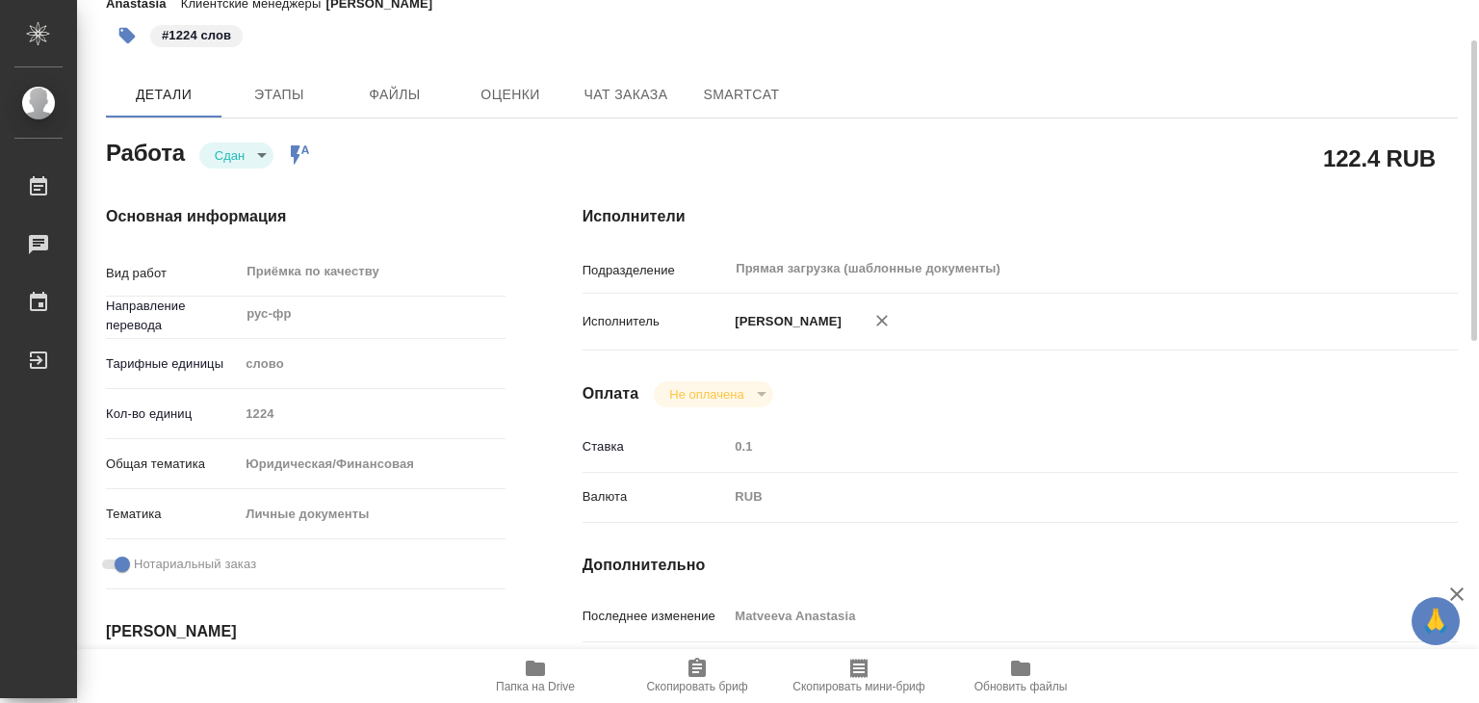  What do you see at coordinates (697, 676) in the screenshot?
I see `button: Скопировать бриф` at bounding box center [697, 676].